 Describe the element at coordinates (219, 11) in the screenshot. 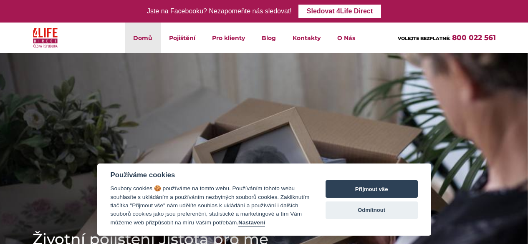

I see `div: Jste na Facebooku? Nezapomeňte nás sledovat!` at that location.